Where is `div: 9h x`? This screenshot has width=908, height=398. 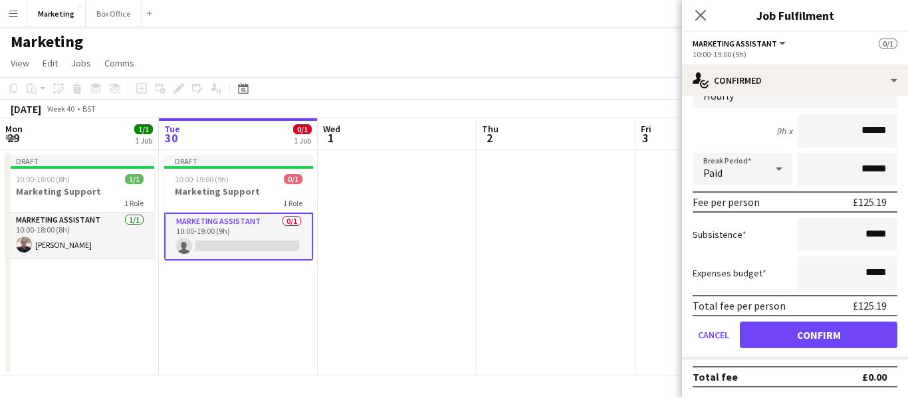 div: 9h x is located at coordinates (784, 131).